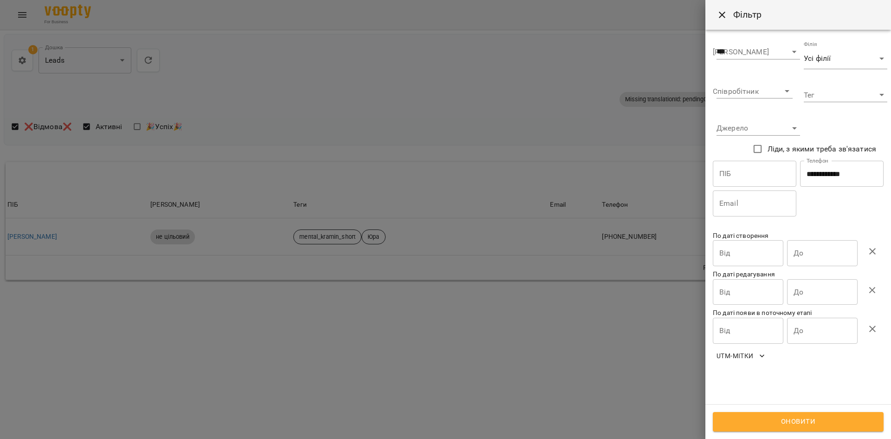 This screenshot has width=891, height=439. What do you see at coordinates (822, 149) in the screenshot?
I see `span: Ліди, з якими треба зв'язатися` at bounding box center [822, 149].